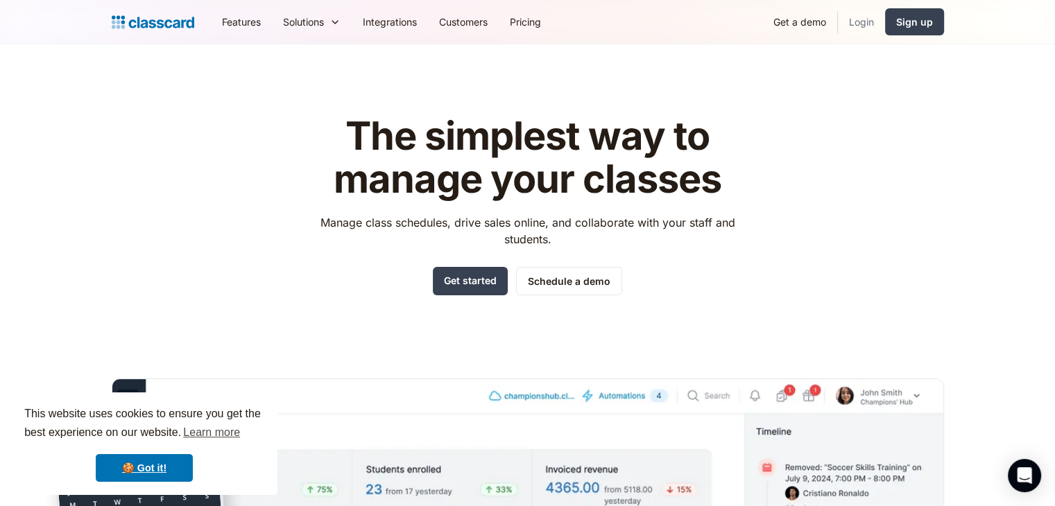 This screenshot has width=1055, height=506. I want to click on a: Login, so click(861, 21).